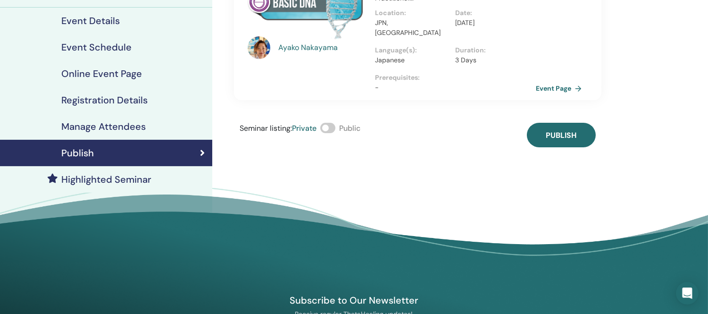 This screenshot has width=708, height=314. I want to click on p: Location :, so click(412, 13).